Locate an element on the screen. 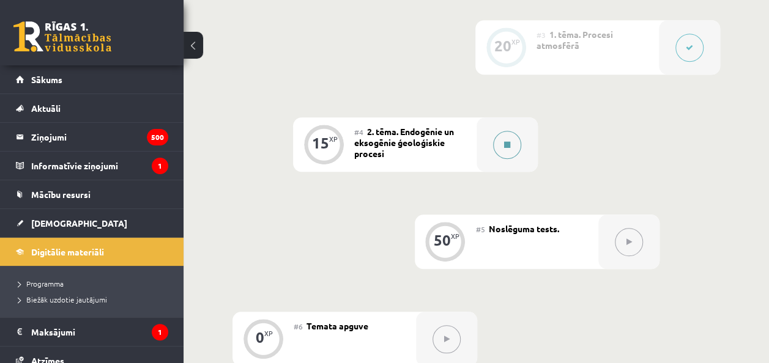  span: #5 is located at coordinates (480, 229).